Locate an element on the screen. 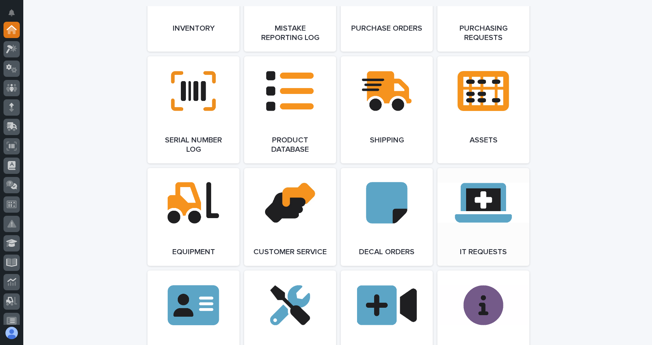 This screenshot has width=652, height=345. a: Product Database is located at coordinates (290, 110).